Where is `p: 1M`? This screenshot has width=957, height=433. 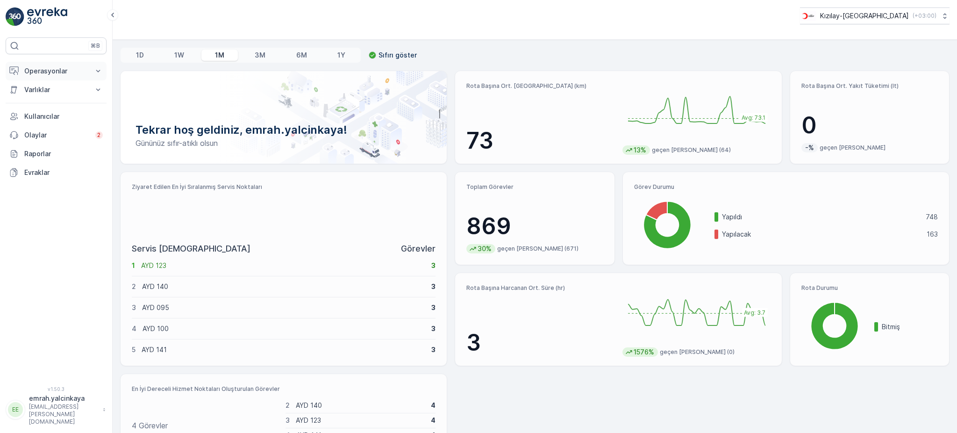
p: 1M is located at coordinates (220, 55).